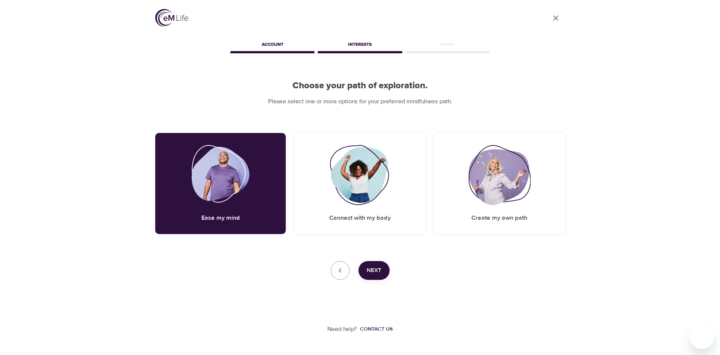 Image resolution: width=720 pixels, height=355 pixels. Describe the element at coordinates (221, 175) in the screenshot. I see `img: Ease my mind` at that location.